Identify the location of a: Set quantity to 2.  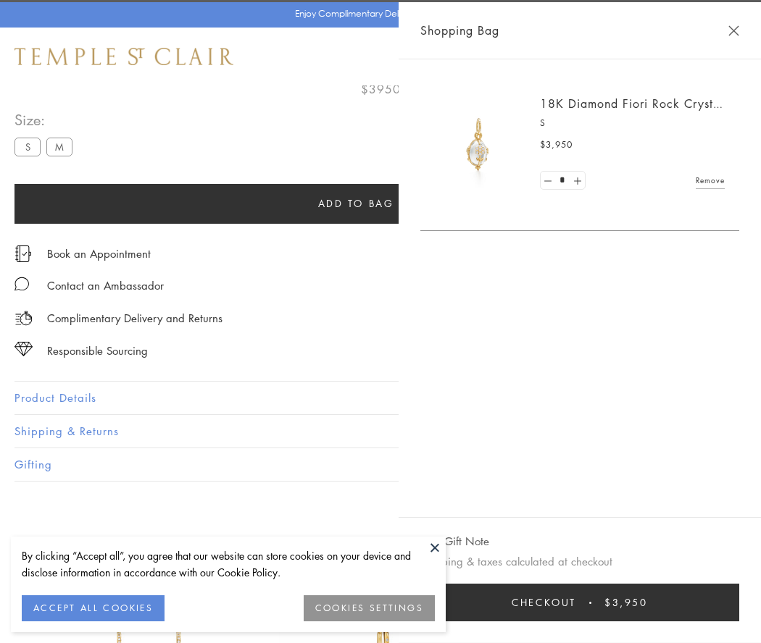
(577, 180).